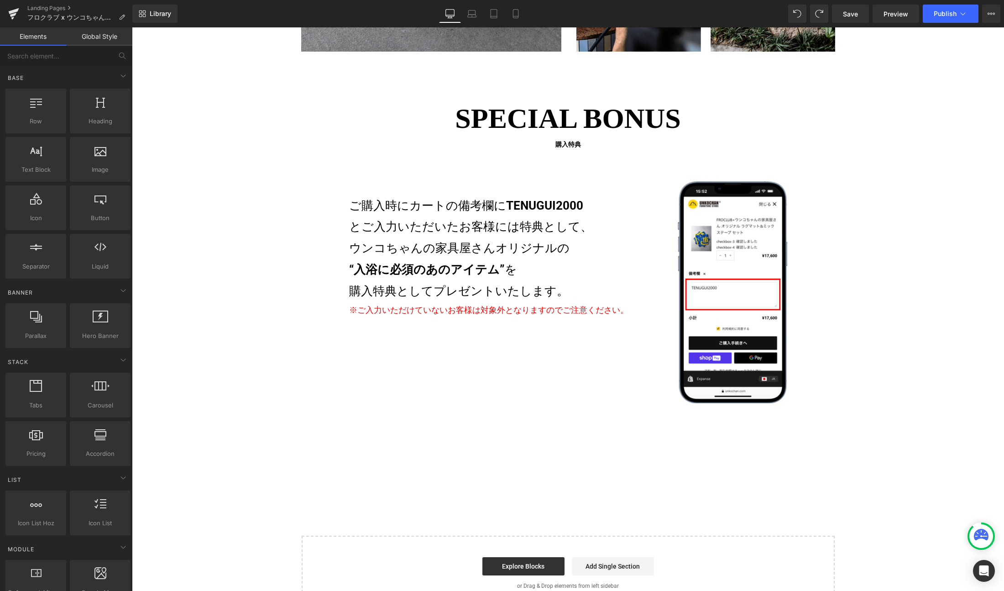 This screenshot has height=591, width=1004. Describe the element at coordinates (481, 539) in the screenshot. I see `a: Add Single Section` at that location.